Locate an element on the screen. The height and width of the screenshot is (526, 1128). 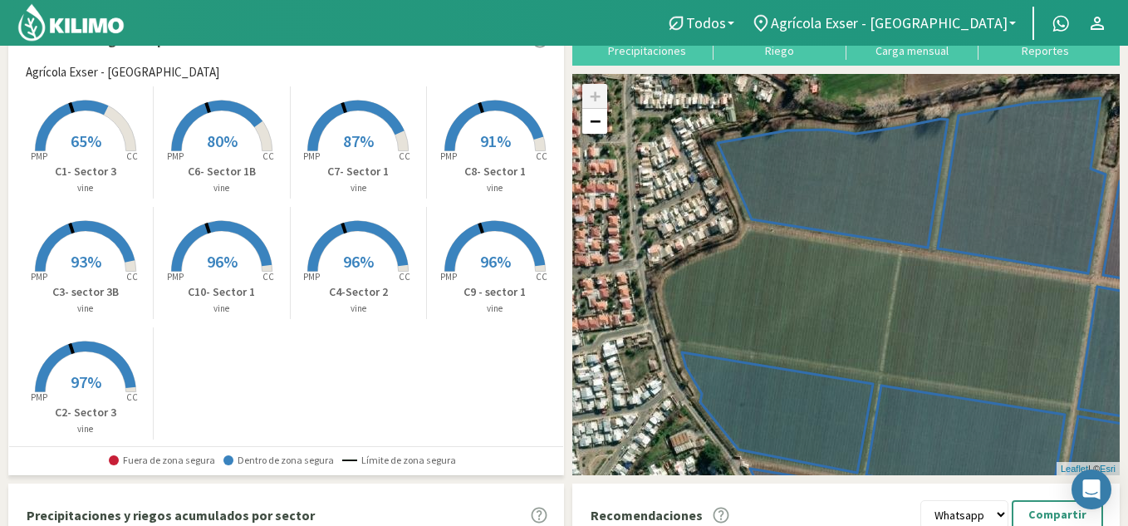
p: C10- Sector 1 is located at coordinates (221, 291).